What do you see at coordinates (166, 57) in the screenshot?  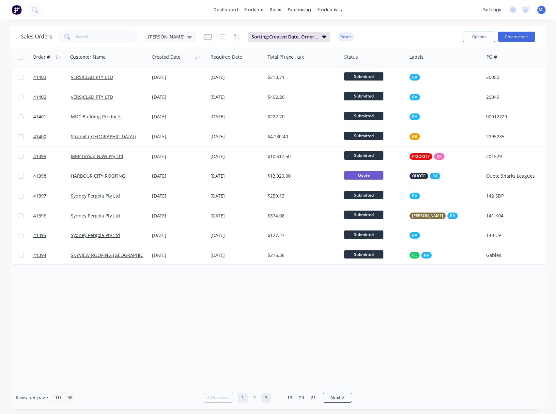 I see `div: Created Date` at bounding box center [166, 57].